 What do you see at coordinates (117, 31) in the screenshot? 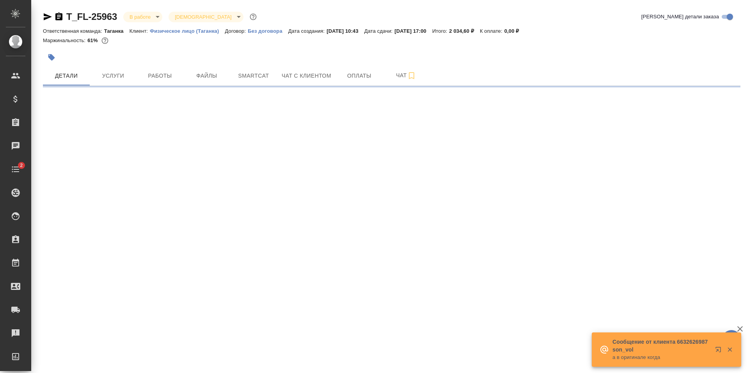
I see `p: Таганка` at bounding box center [117, 31].